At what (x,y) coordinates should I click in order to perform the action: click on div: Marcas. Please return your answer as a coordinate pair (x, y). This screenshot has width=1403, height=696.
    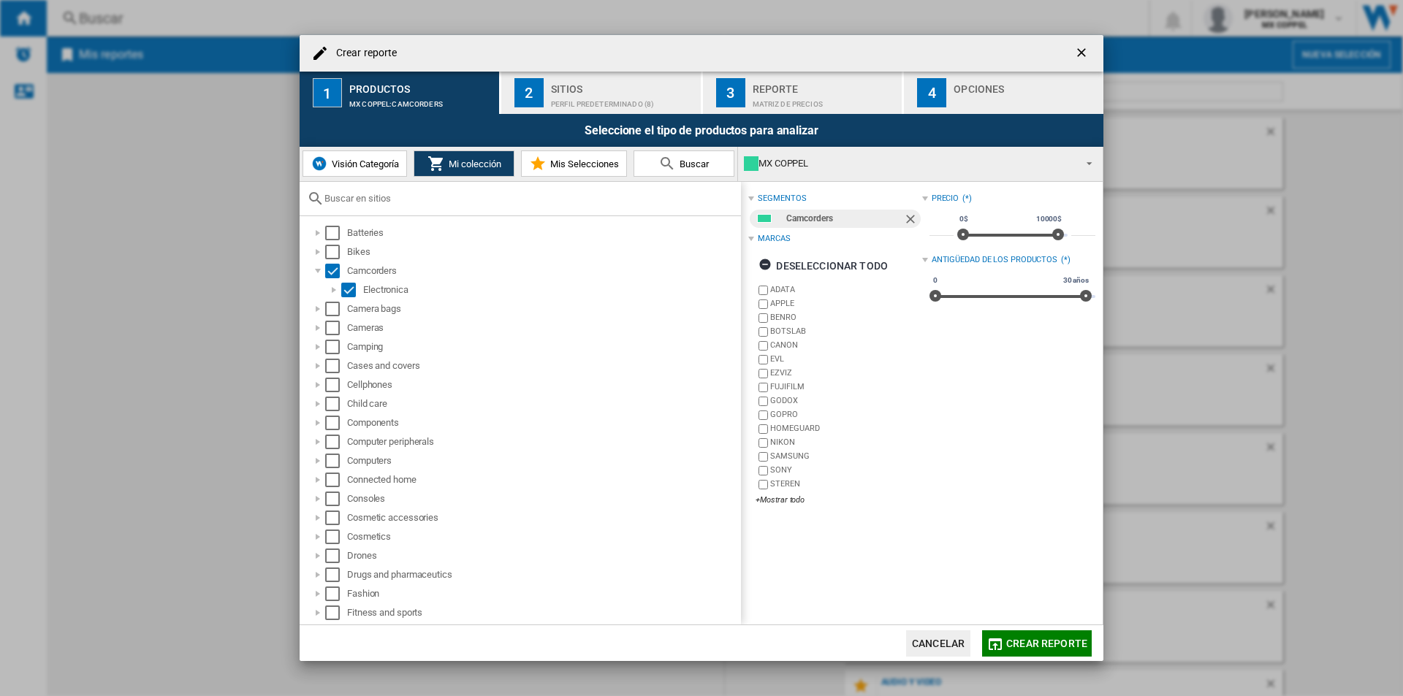
    Looking at the image, I should click on (774, 239).